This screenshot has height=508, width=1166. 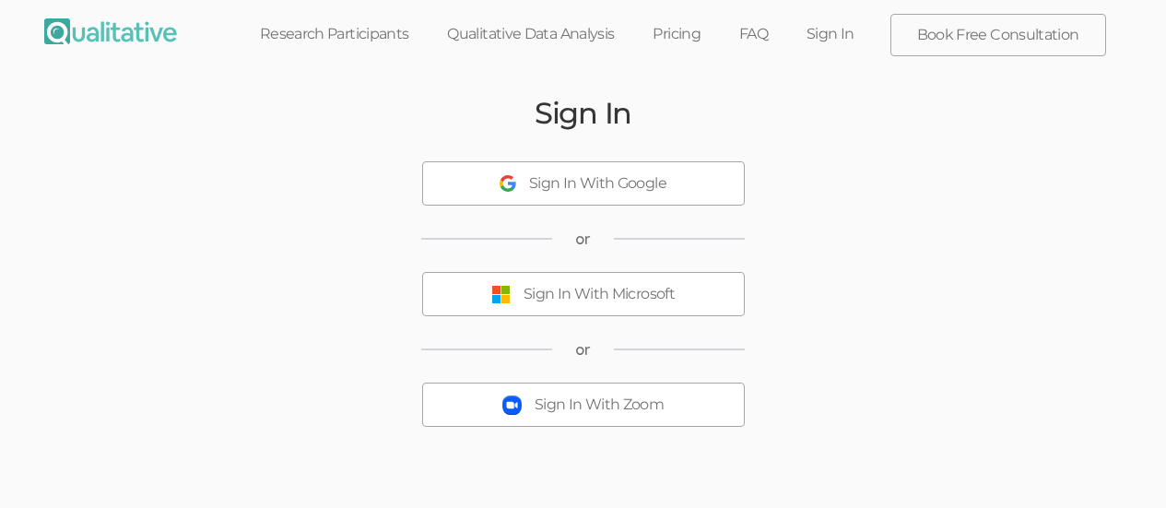 I want to click on h2: Sign In, so click(x=583, y=112).